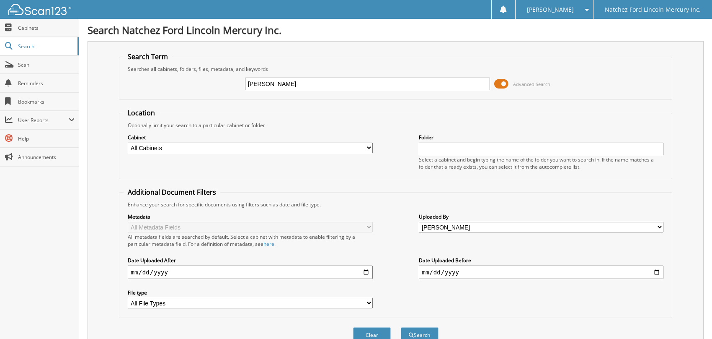  What do you see at coordinates (396, 30) in the screenshot?
I see `h1: Search Natchez Ford Lincoln Mercury Inc.` at bounding box center [396, 30].